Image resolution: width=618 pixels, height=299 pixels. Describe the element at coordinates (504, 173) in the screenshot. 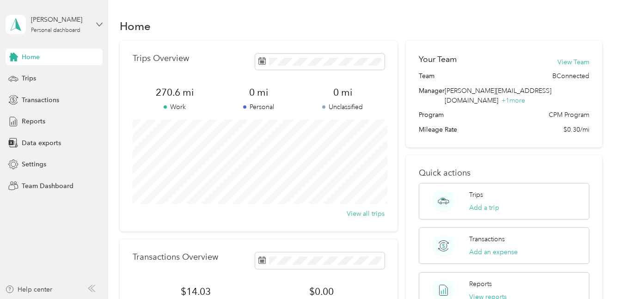

I see `p: Quick actions` at that location.